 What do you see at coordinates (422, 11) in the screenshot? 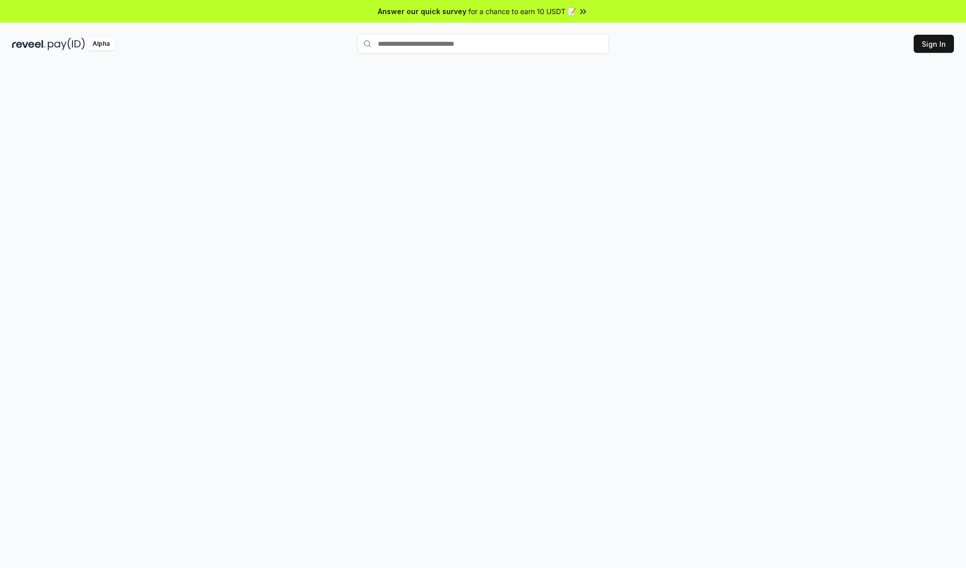
I see `span: Answer our quick survey` at bounding box center [422, 11].